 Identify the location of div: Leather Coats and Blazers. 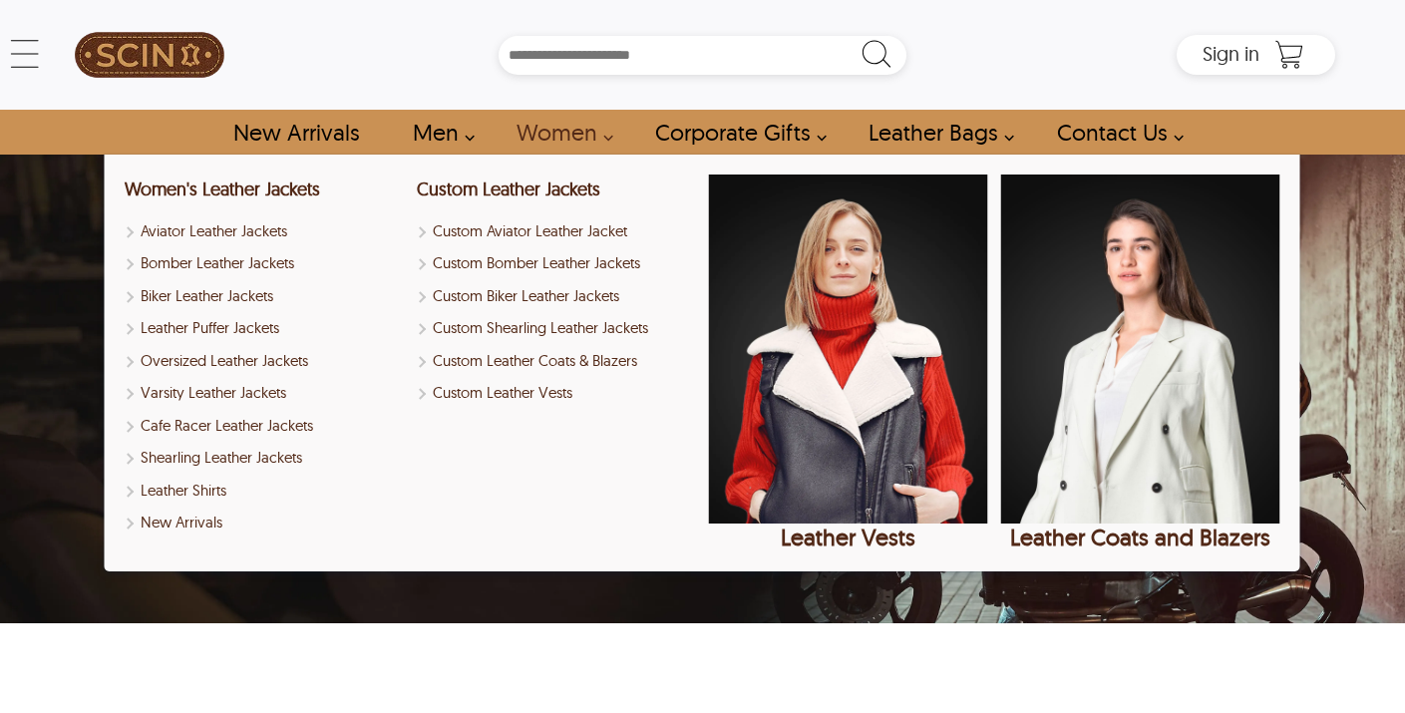
(1141, 537).